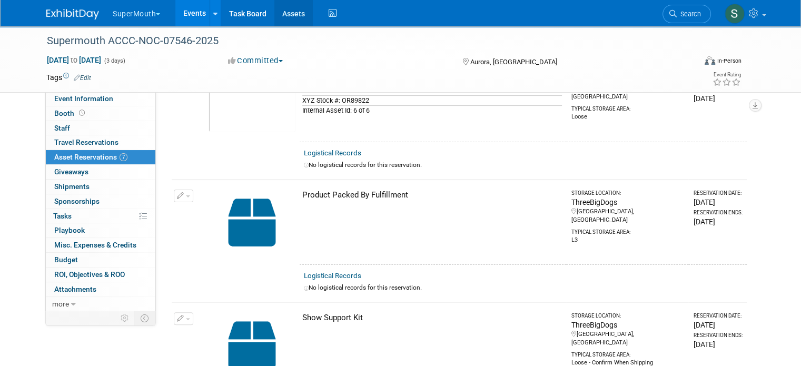  I want to click on span: to, so click(74, 60).